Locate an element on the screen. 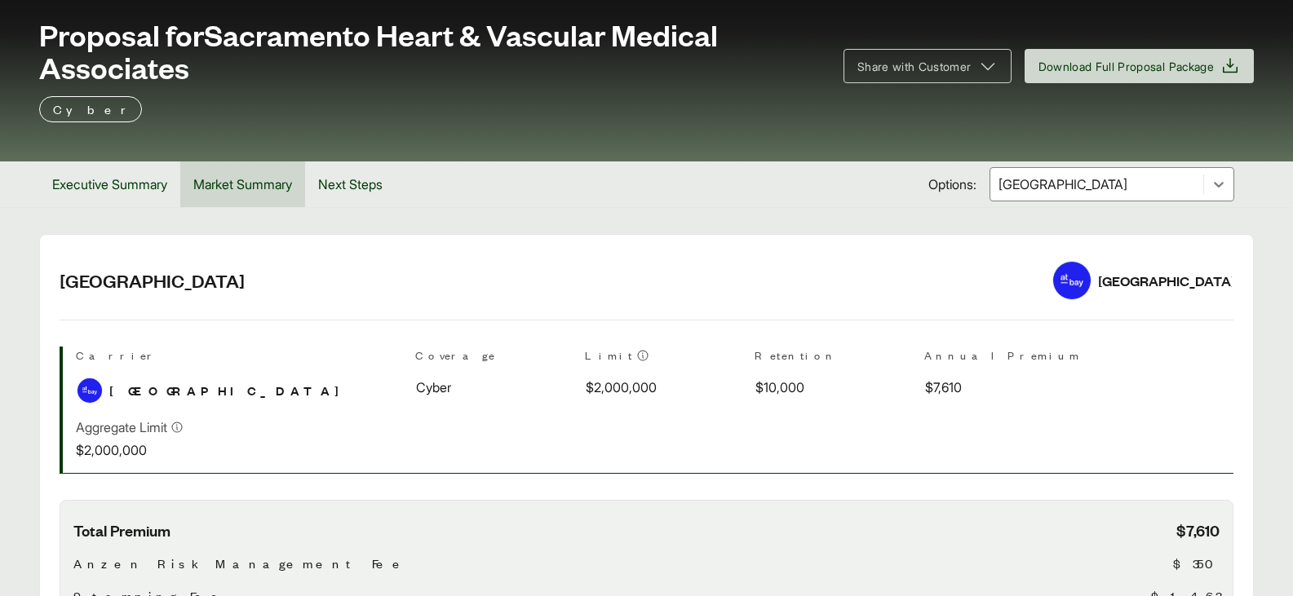 The image size is (1293, 596). p: Cyber is located at coordinates (91, 109).